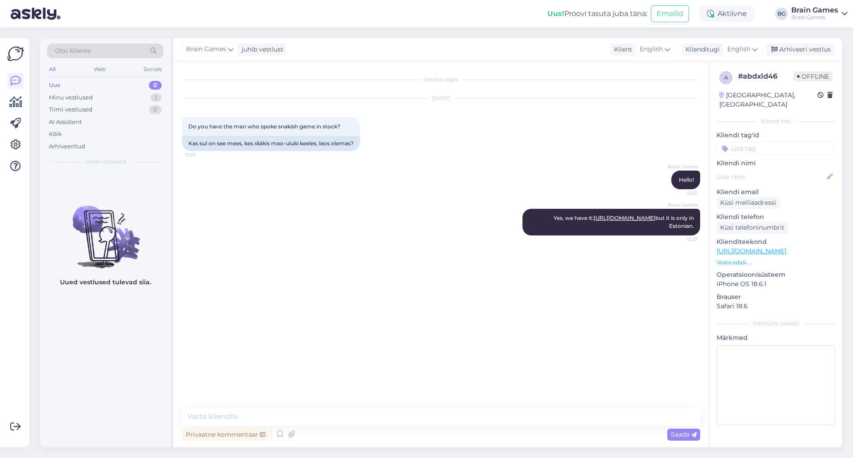 Image resolution: width=853 pixels, height=458 pixels. Describe the element at coordinates (776, 121) in the screenshot. I see `div: Kliendi info` at that location.